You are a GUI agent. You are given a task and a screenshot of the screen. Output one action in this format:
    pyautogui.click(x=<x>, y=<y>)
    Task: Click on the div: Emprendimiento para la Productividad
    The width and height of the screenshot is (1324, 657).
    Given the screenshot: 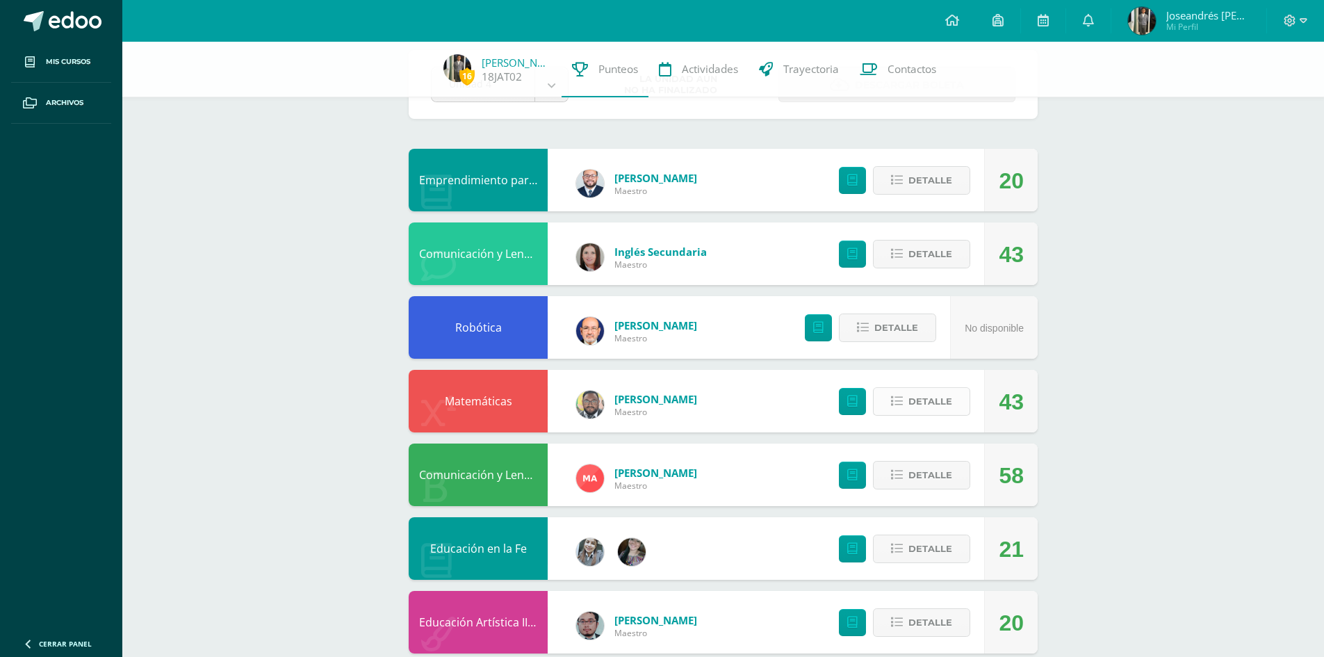 What is the action you would take?
    pyautogui.click(x=478, y=180)
    